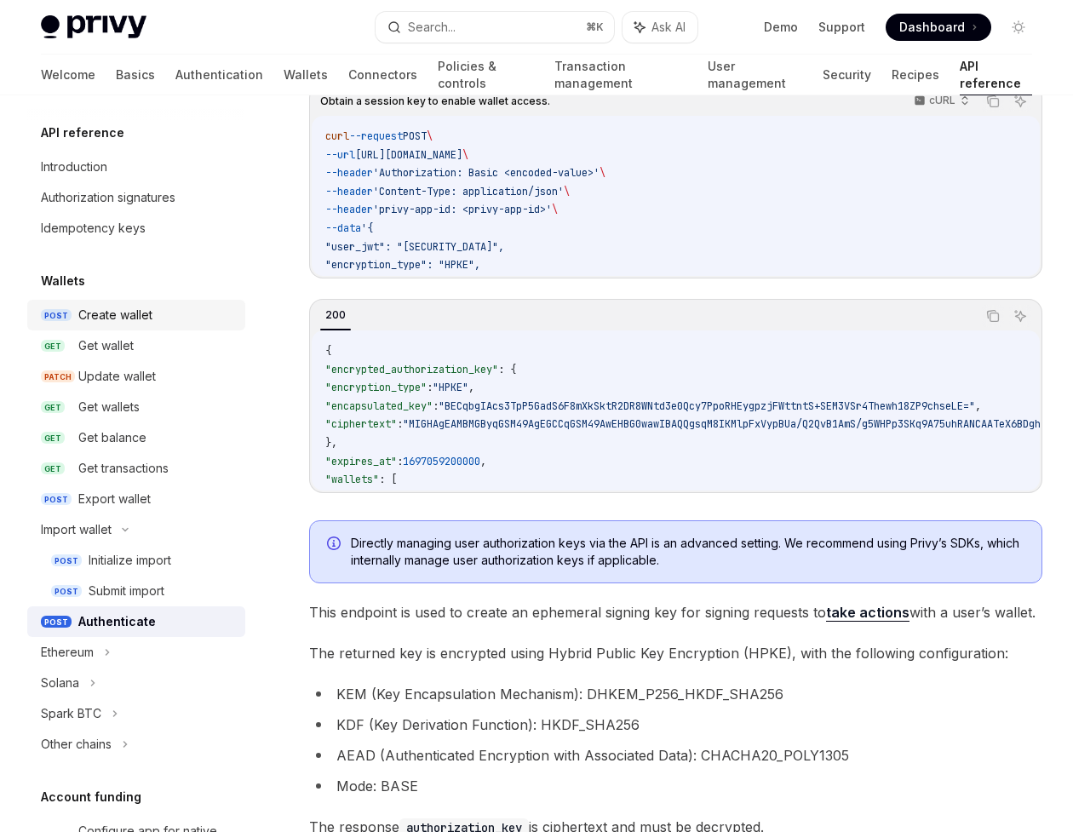  I want to click on div: Import wallet, so click(76, 530).